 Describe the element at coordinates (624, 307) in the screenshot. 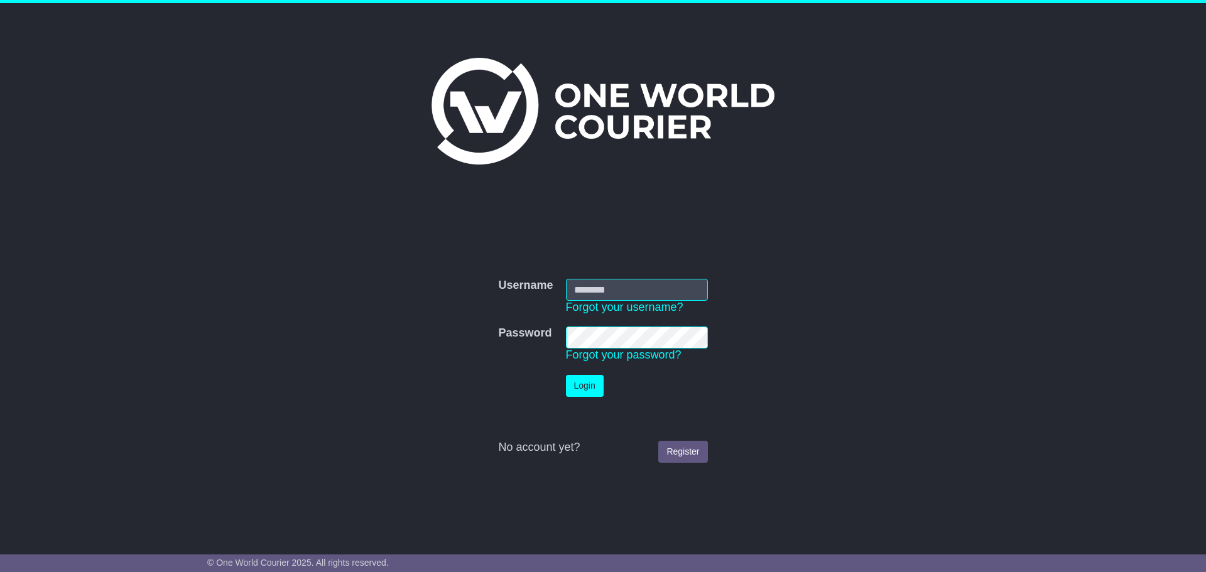

I see `a: Forgot your username?` at that location.